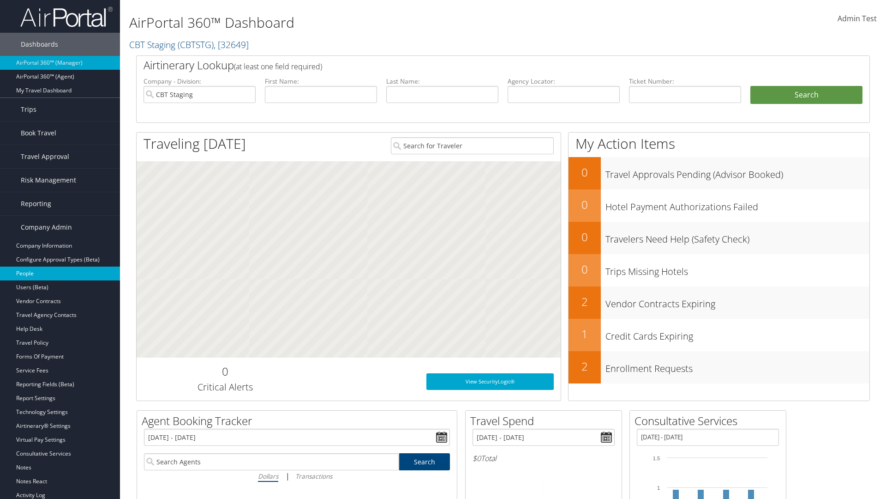  I want to click on a: Search, so click(425, 461).